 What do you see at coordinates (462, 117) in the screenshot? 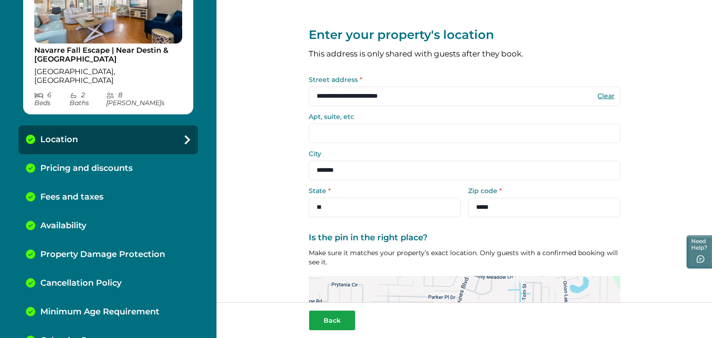
I see `label: Apt, suite, etc` at bounding box center [462, 117].